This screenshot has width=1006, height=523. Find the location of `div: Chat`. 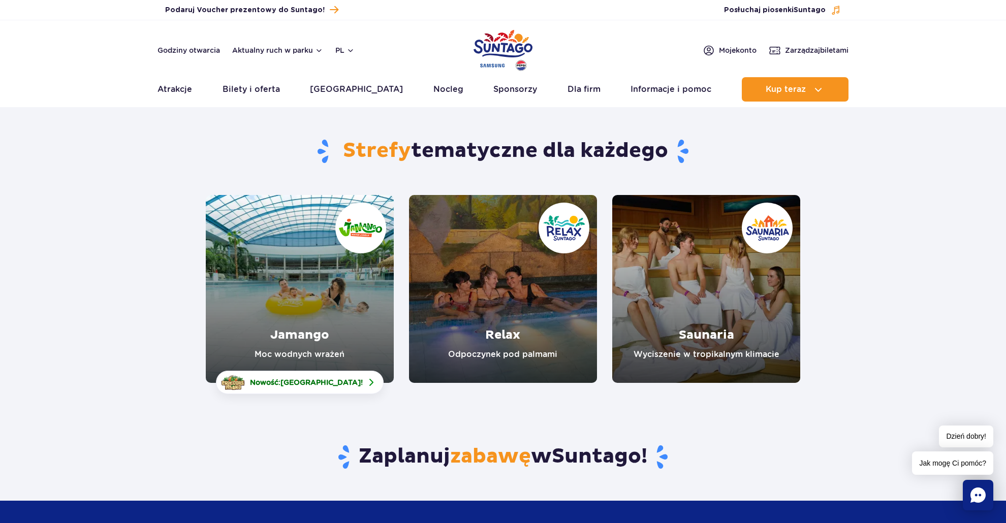

div: Chat is located at coordinates (978, 496).